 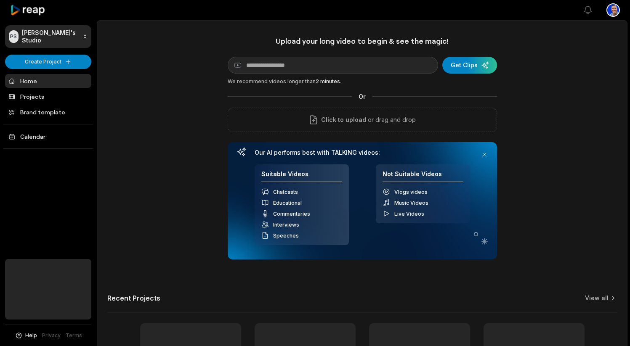 I want to click on span: Or, so click(x=362, y=96).